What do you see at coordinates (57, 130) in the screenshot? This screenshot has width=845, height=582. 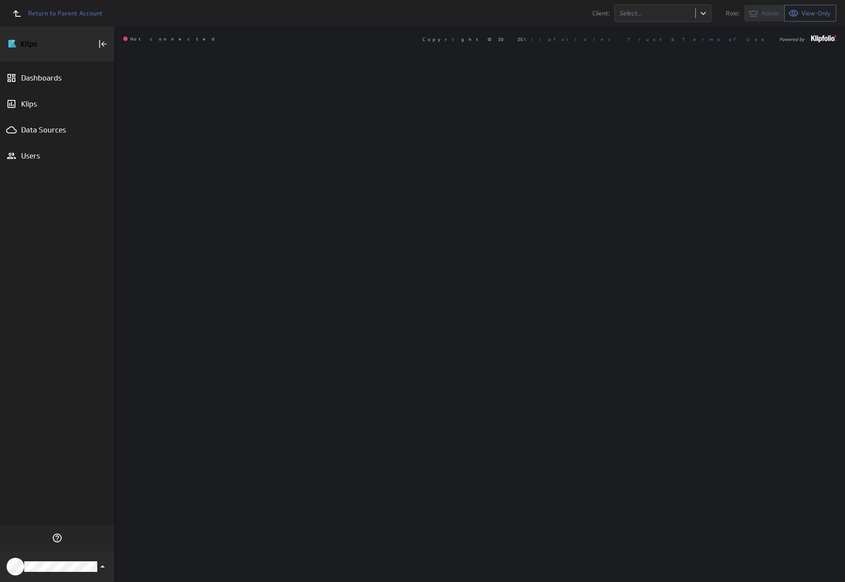 I see `div: Data Sources` at bounding box center [57, 130].